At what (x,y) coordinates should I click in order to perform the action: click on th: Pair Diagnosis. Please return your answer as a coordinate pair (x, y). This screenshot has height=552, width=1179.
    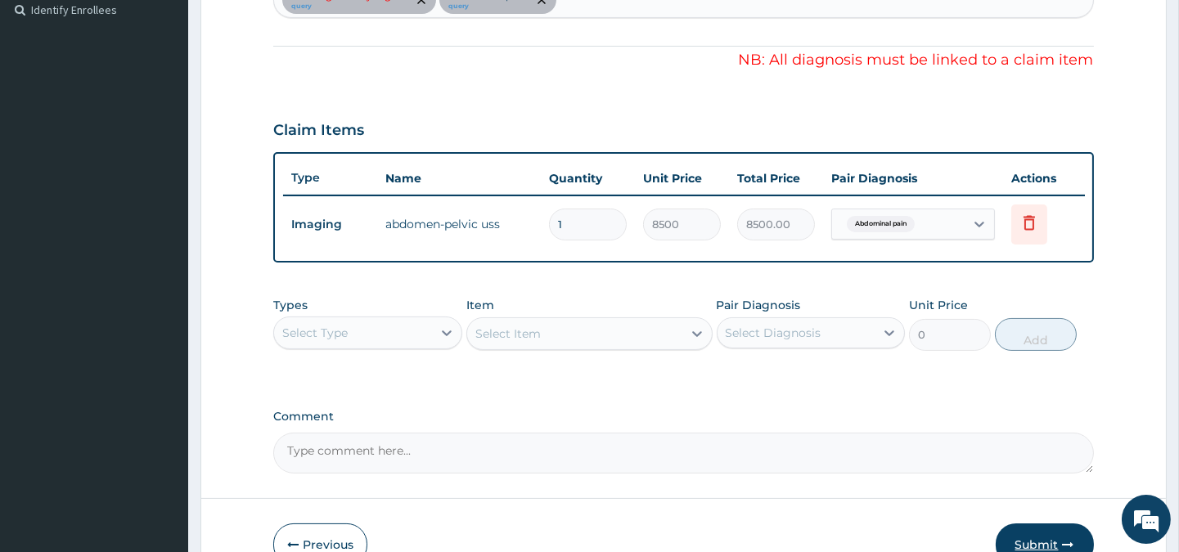
    Looking at the image, I should click on (913, 178).